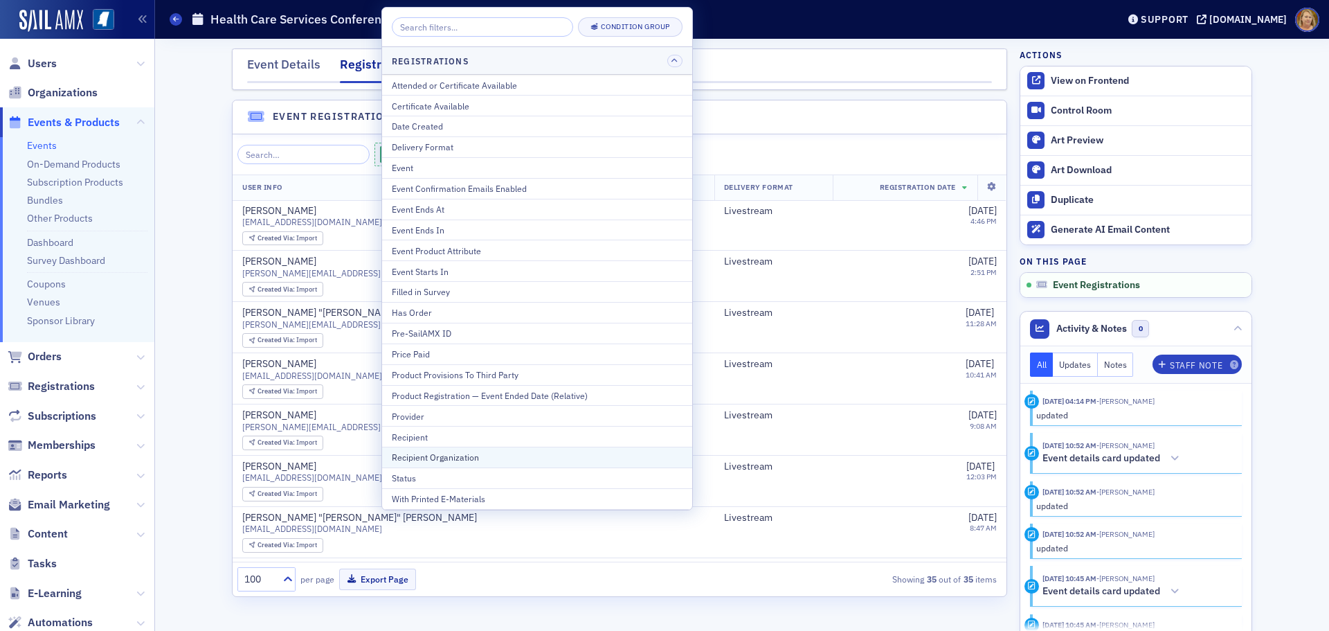 This screenshot has height=631, width=1329. What do you see at coordinates (51, 386) in the screenshot?
I see `a: Registrations` at bounding box center [51, 386].